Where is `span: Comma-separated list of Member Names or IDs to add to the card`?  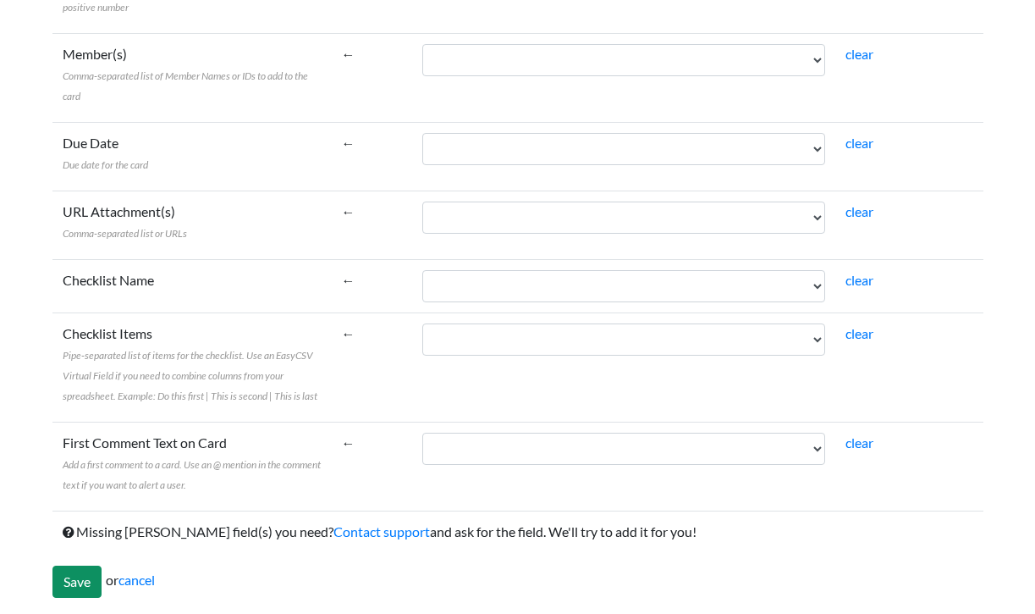
span: Comma-separated list of Member Names or IDs to add to the card is located at coordinates (185, 86).